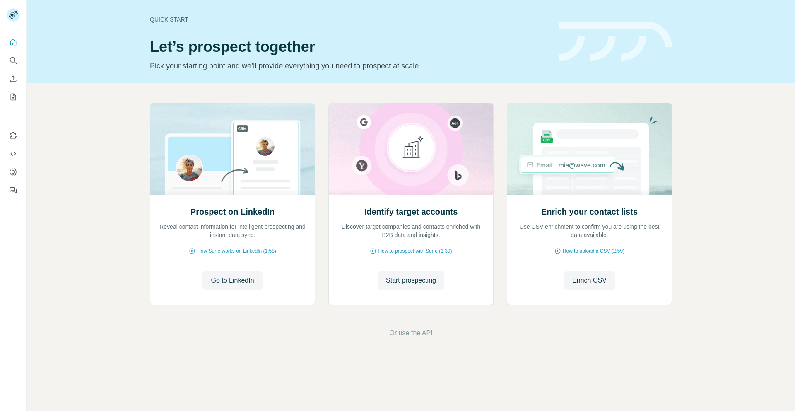 This screenshot has width=795, height=411. What do you see at coordinates (237, 251) in the screenshot?
I see `span: How Surfe works on LinkedIn (1:58)` at bounding box center [237, 251].